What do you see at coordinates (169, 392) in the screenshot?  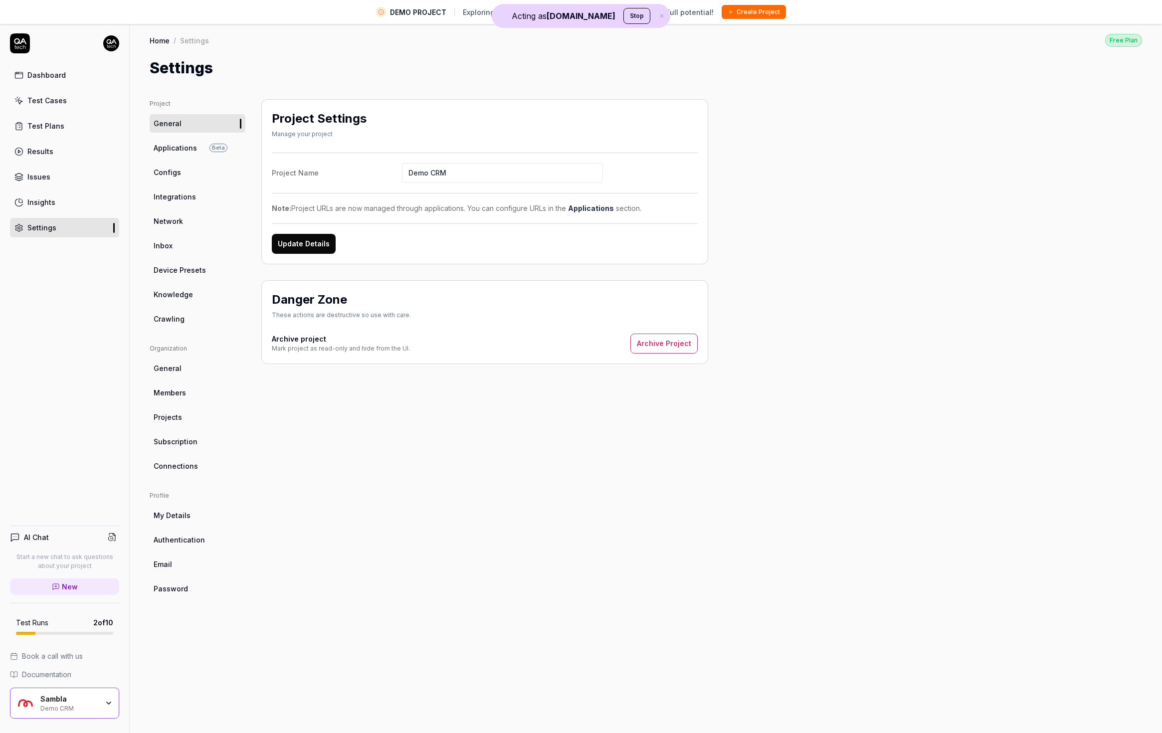 I see `span: Members` at bounding box center [169, 392].